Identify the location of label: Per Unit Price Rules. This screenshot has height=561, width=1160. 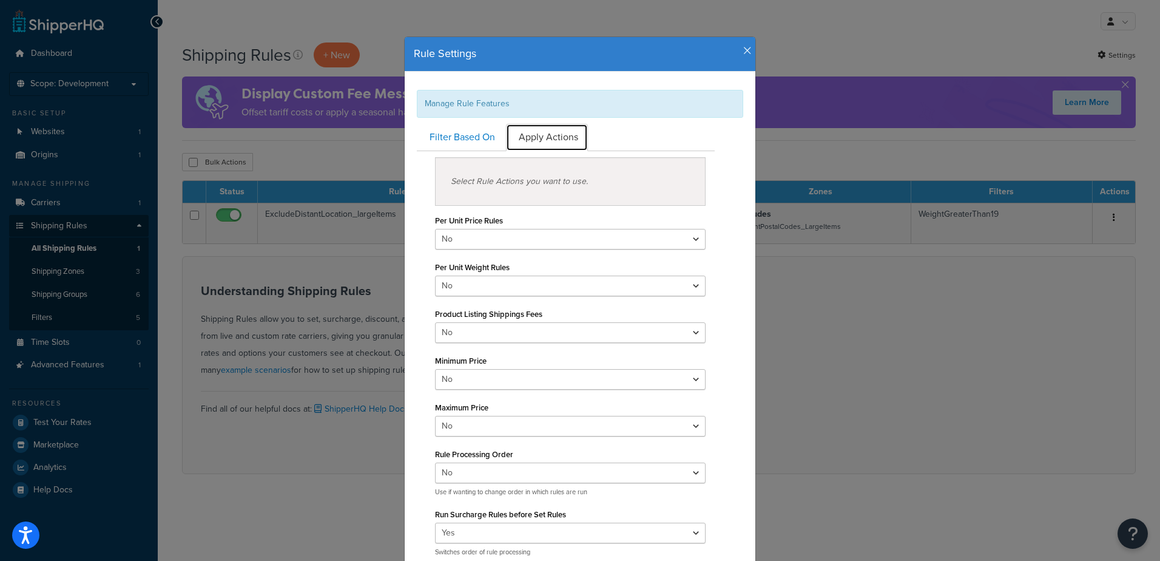
(469, 220).